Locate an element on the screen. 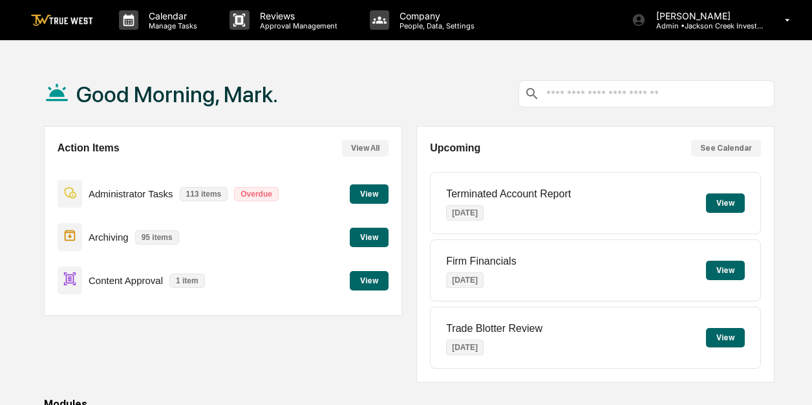 The width and height of the screenshot is (812, 405). p: Administrator Tasks is located at coordinates (131, 193).